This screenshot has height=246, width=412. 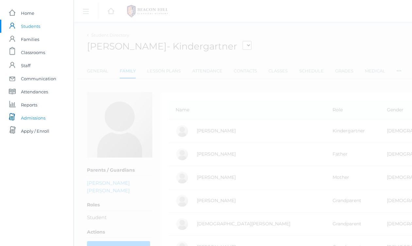 What do you see at coordinates (33, 118) in the screenshot?
I see `span: Admissions` at bounding box center [33, 118].